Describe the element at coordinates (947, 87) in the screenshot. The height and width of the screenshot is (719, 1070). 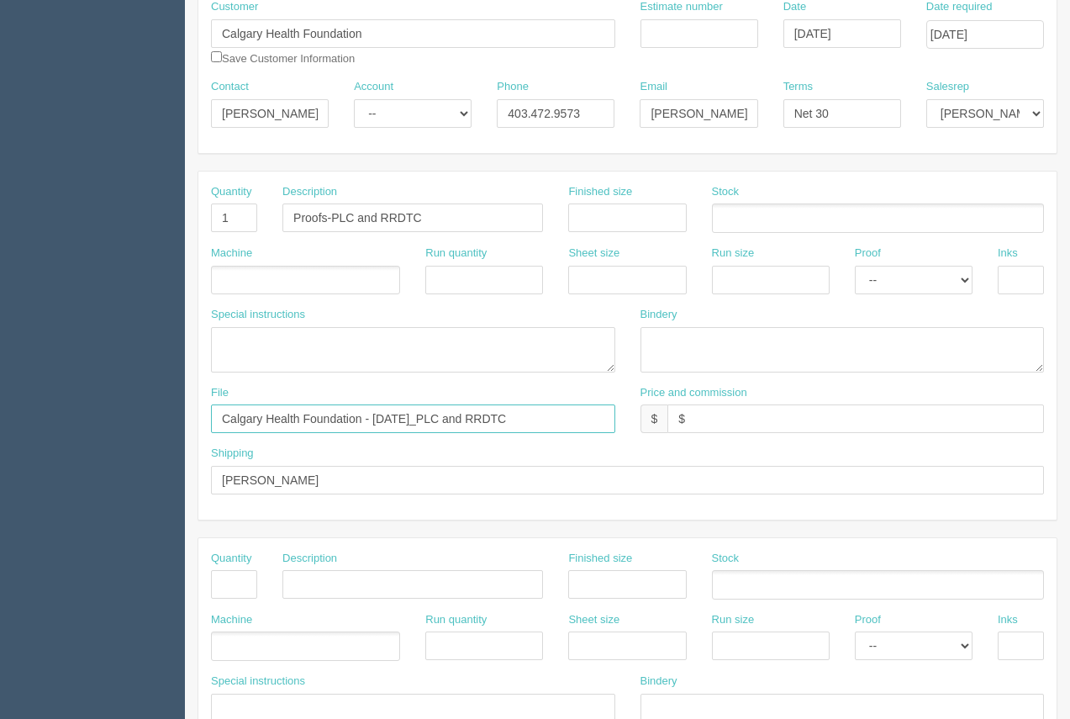
I see `label: Salesrep` at that location.